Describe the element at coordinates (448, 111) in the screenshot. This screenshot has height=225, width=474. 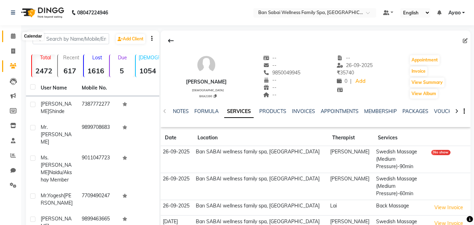
I see `a: VOUCHERS` at that location.